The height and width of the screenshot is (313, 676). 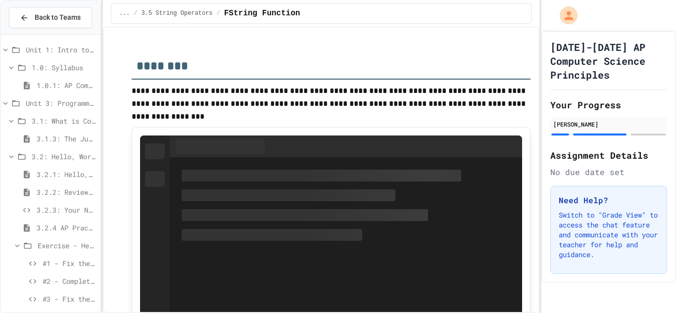 What do you see at coordinates (609, 200) in the screenshot?
I see `h3: Need Help?` at bounding box center [609, 200].